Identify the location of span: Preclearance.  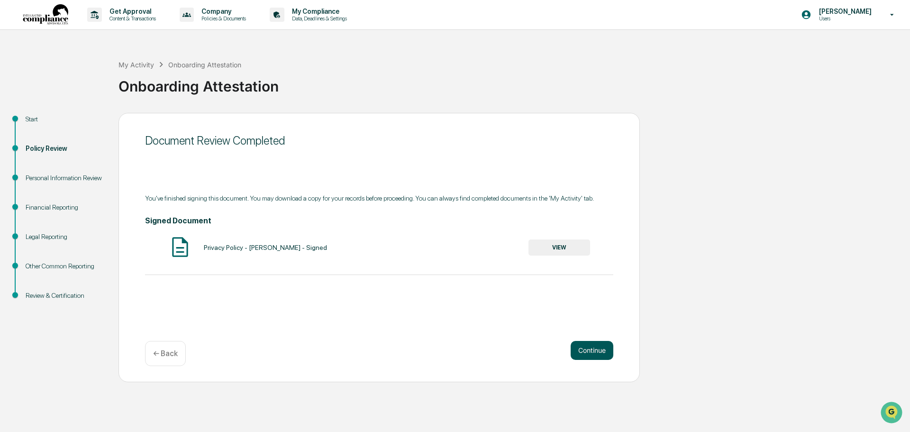
(40, 124).